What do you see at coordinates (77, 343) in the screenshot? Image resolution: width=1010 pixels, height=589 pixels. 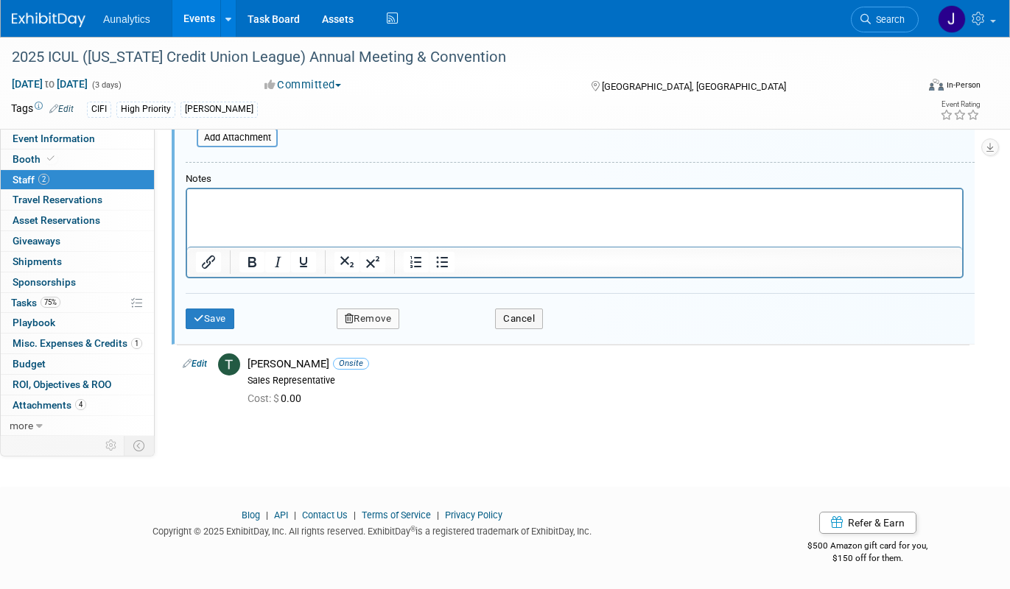 I see `span: Misc. Expenses & Credits` at bounding box center [77, 343].